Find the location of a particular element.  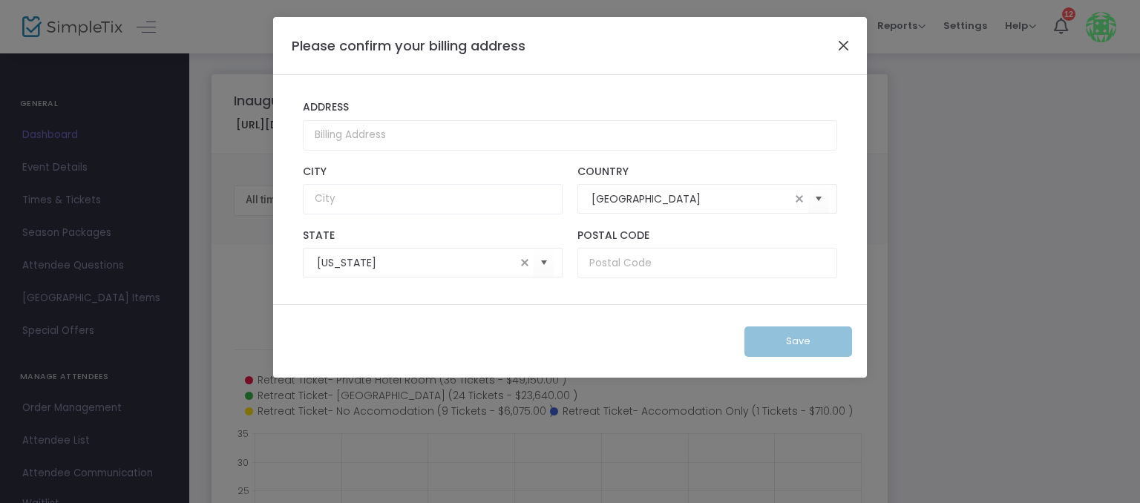

label: State is located at coordinates (433, 236).